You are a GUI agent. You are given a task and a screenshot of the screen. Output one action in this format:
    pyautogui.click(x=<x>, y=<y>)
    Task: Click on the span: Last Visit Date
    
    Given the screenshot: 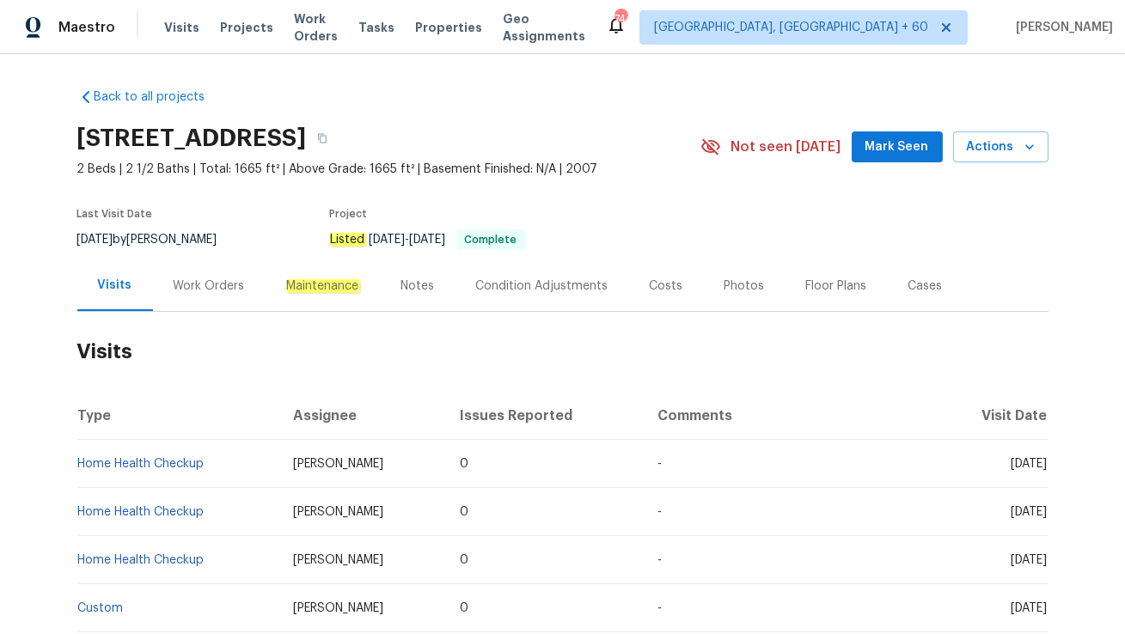 What is the action you would take?
    pyautogui.click(x=115, y=214)
    